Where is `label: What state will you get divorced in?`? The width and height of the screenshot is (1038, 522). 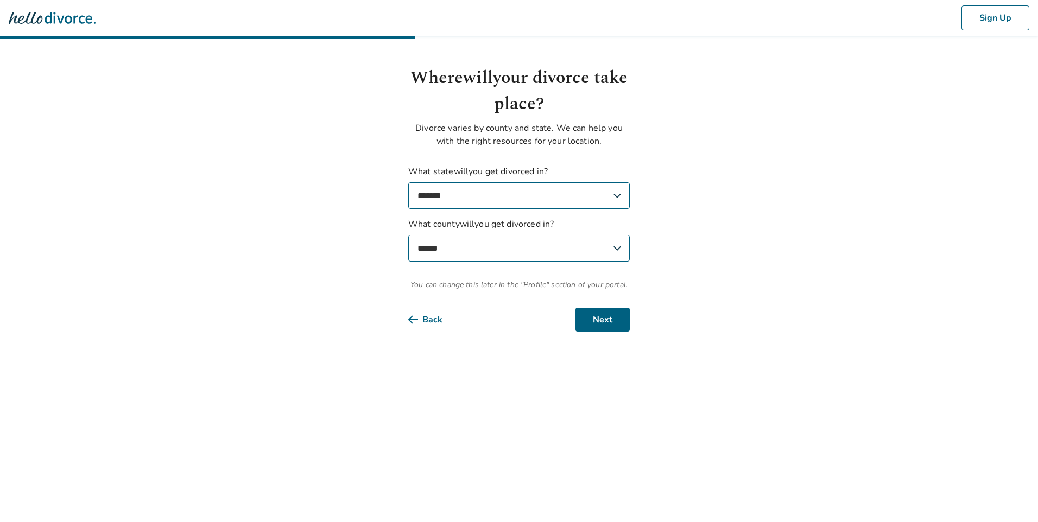 label: What state will you get divorced in? is located at coordinates (519, 187).